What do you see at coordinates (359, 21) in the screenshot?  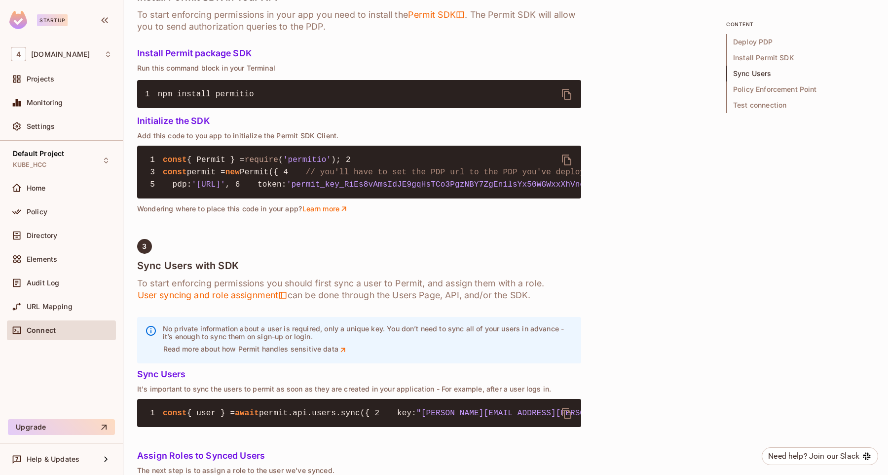 I see `h6: To start enforcing permissions in your app you need to install the . The Permit SDK will allow yo...` at bounding box center [359, 21].